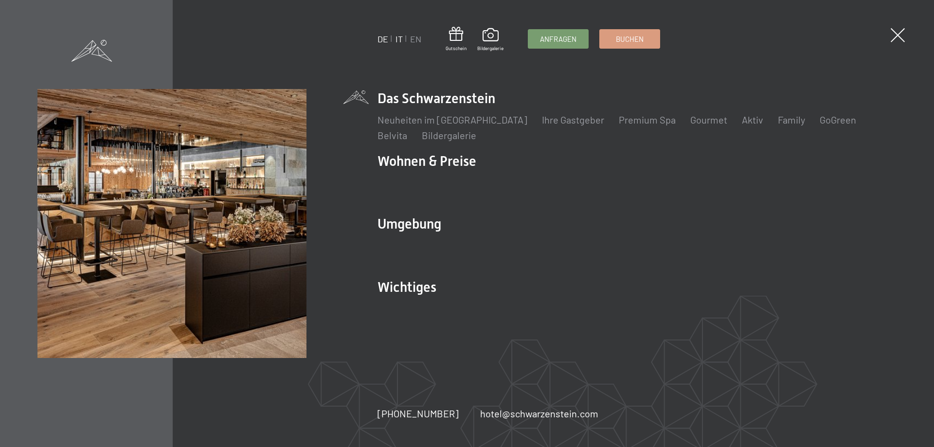  What do you see at coordinates (838, 120) in the screenshot?
I see `a: GoGreen` at bounding box center [838, 120].